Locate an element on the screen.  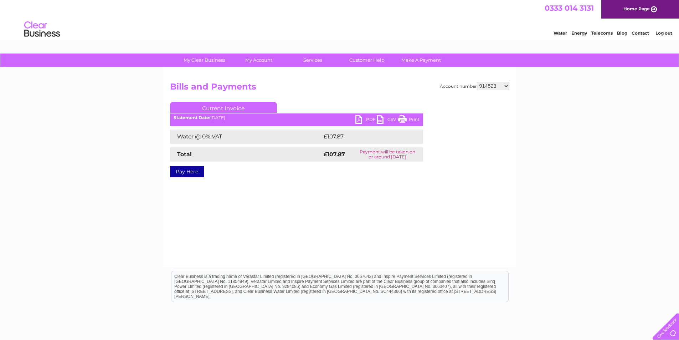
h2: Bills and Payments is located at coordinates (340, 88).